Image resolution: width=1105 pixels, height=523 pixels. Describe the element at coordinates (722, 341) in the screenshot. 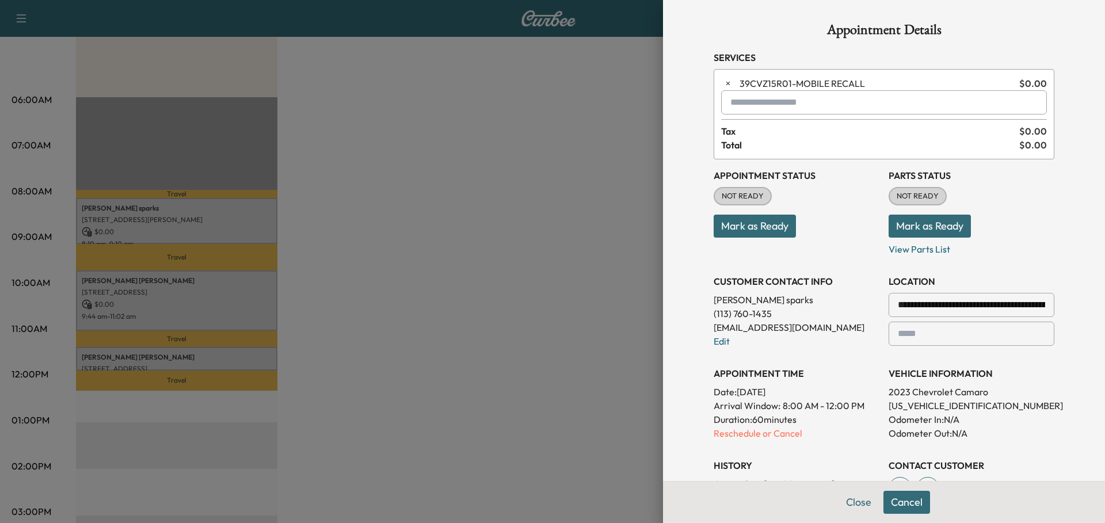

I see `a: Edit` at that location.